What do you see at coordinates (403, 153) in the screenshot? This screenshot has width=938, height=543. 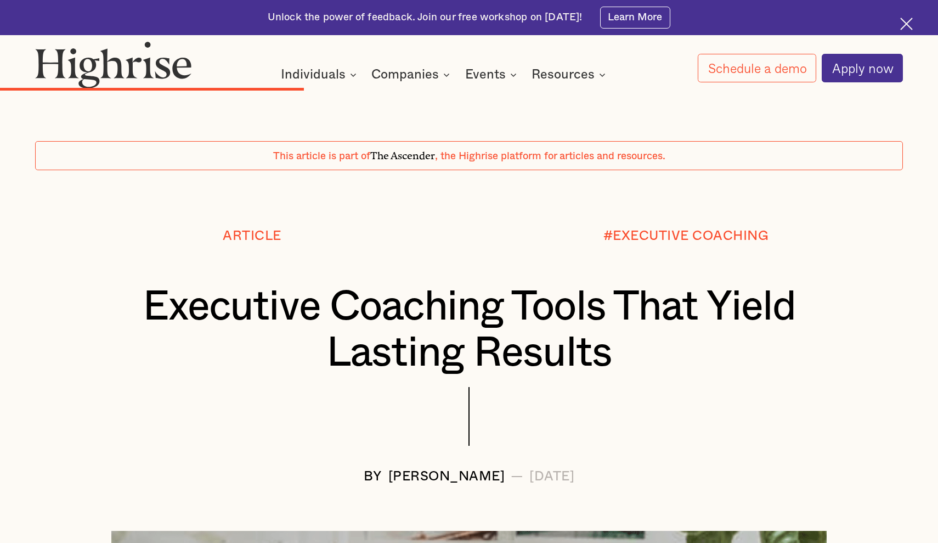 I see `span: The Ascender` at bounding box center [403, 153].